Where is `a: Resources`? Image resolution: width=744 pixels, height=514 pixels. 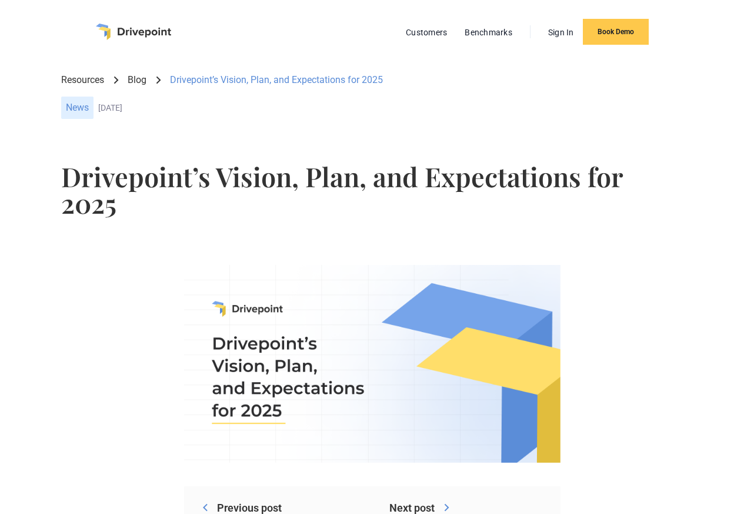 a: Resources is located at coordinates (82, 80).